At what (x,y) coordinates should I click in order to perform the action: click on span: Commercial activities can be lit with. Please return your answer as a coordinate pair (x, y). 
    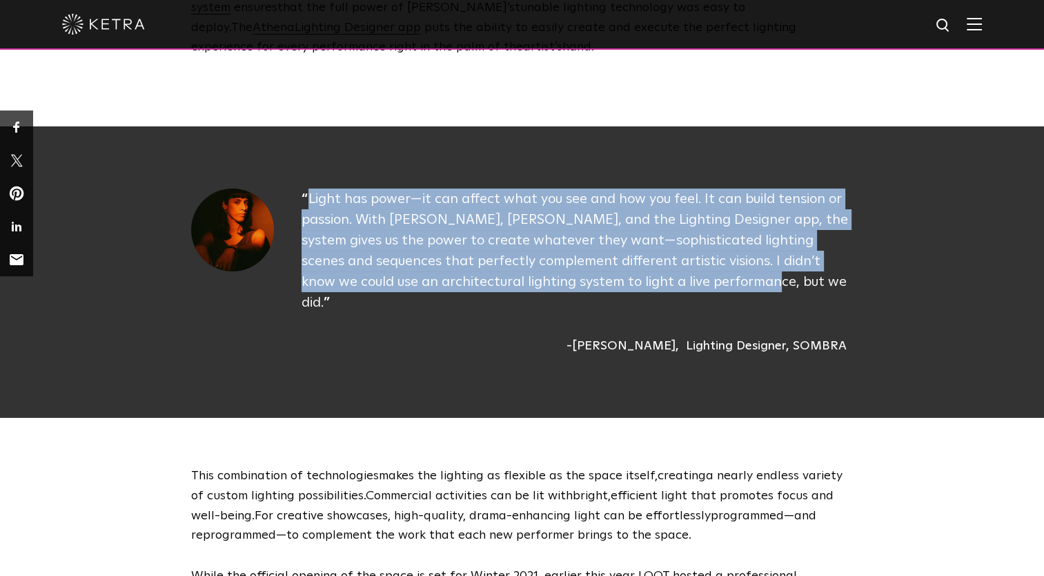
    Looking at the image, I should click on (469, 496).